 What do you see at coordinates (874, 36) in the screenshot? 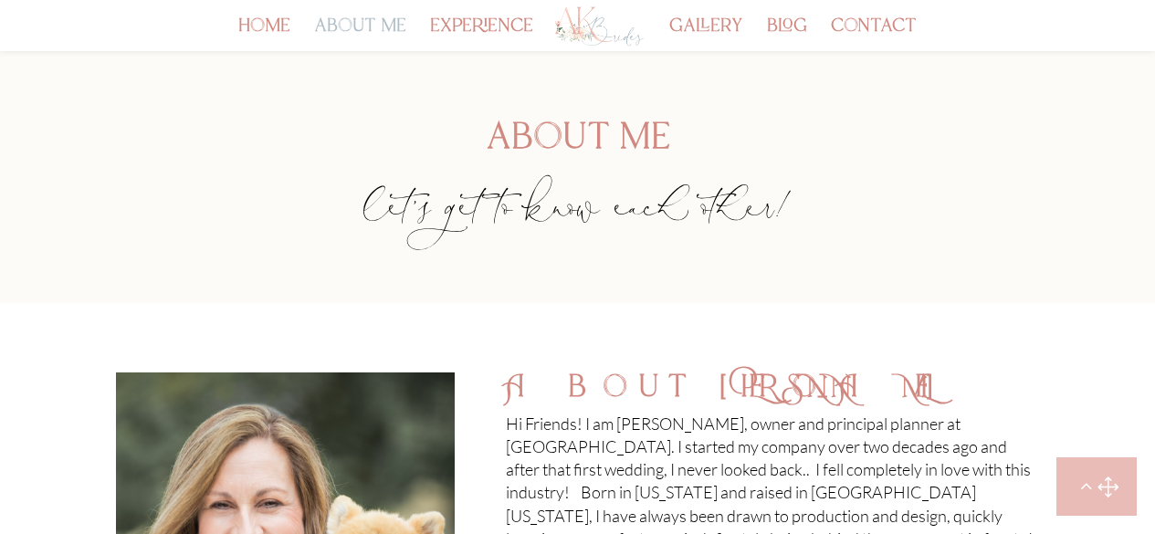
I see `a: contact` at bounding box center [874, 36].